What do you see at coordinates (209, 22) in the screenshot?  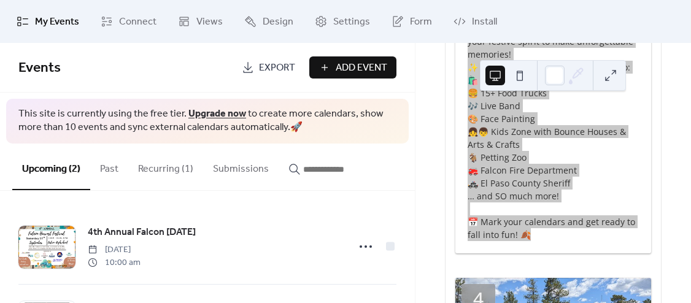 I see `span: Views` at bounding box center [209, 22].